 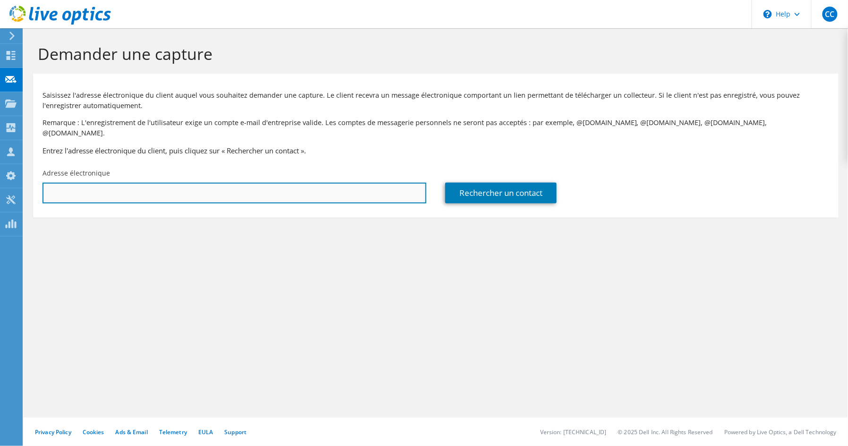 I want to click on h1: Demander une capture, so click(x=433, y=54).